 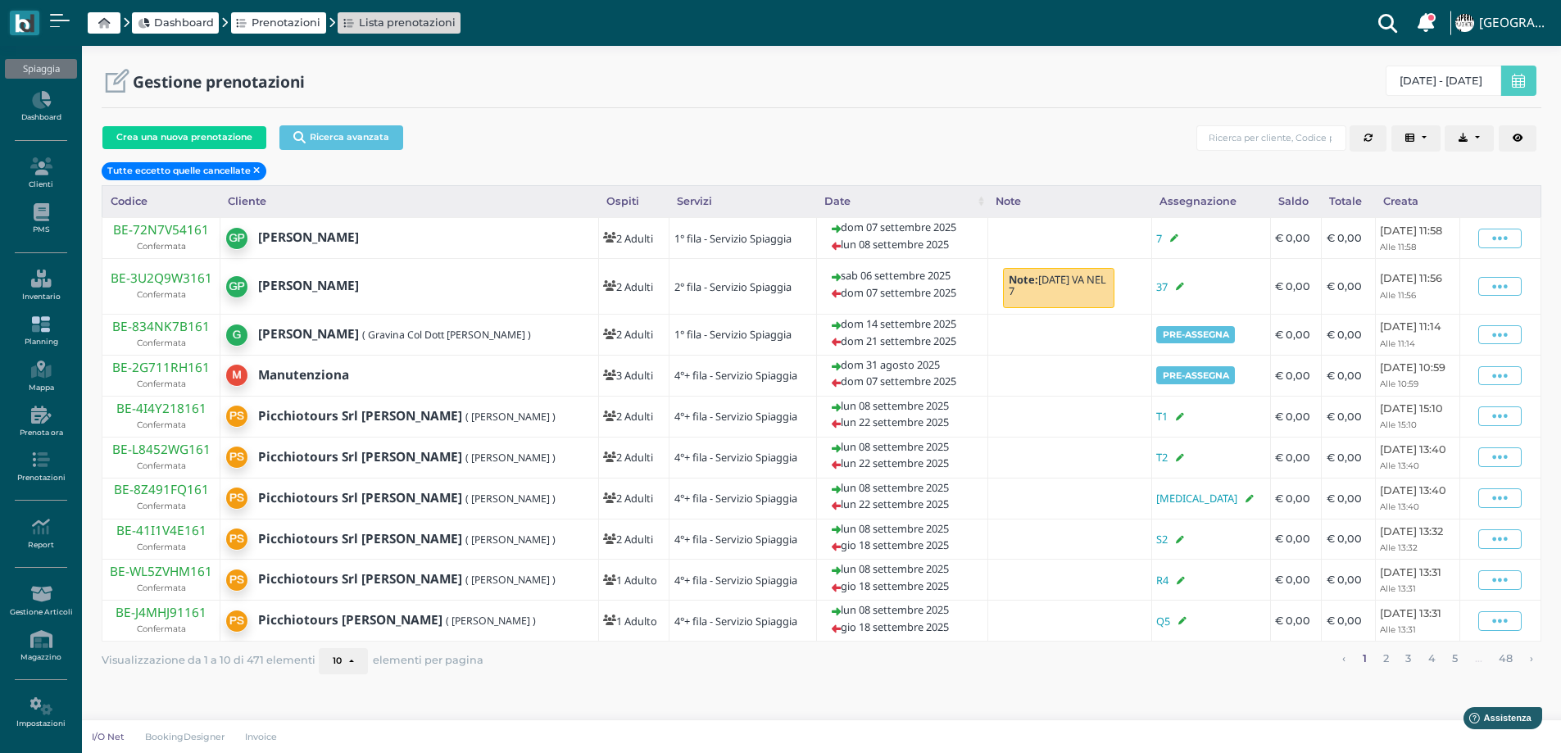 What do you see at coordinates (634, 375) in the screenshot?
I see `h5: 3 Adulti` at bounding box center [634, 375].